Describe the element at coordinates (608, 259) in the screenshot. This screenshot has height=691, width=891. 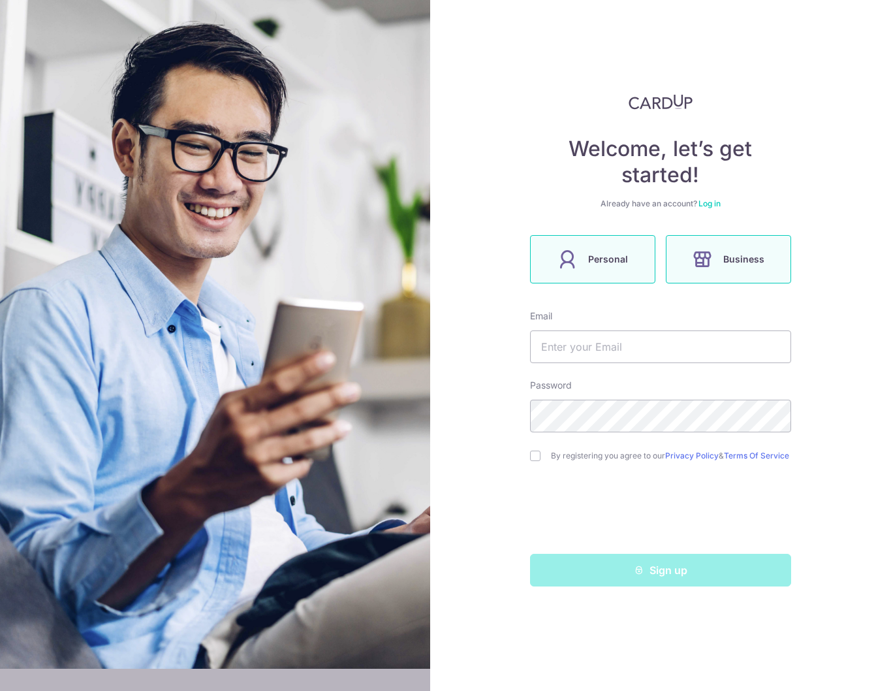
I see `span: Personal` at that location.